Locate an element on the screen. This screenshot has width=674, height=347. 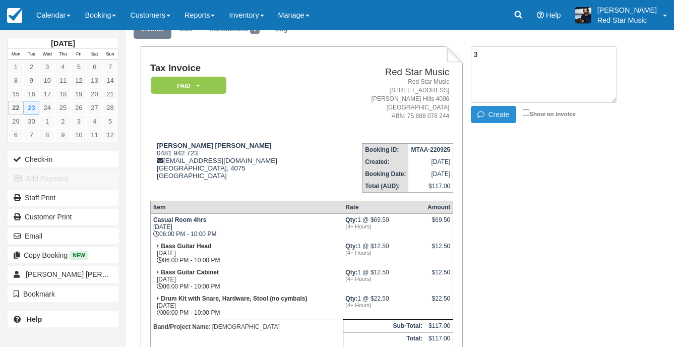
td: 1 @ $69.50 is located at coordinates (384, 226).